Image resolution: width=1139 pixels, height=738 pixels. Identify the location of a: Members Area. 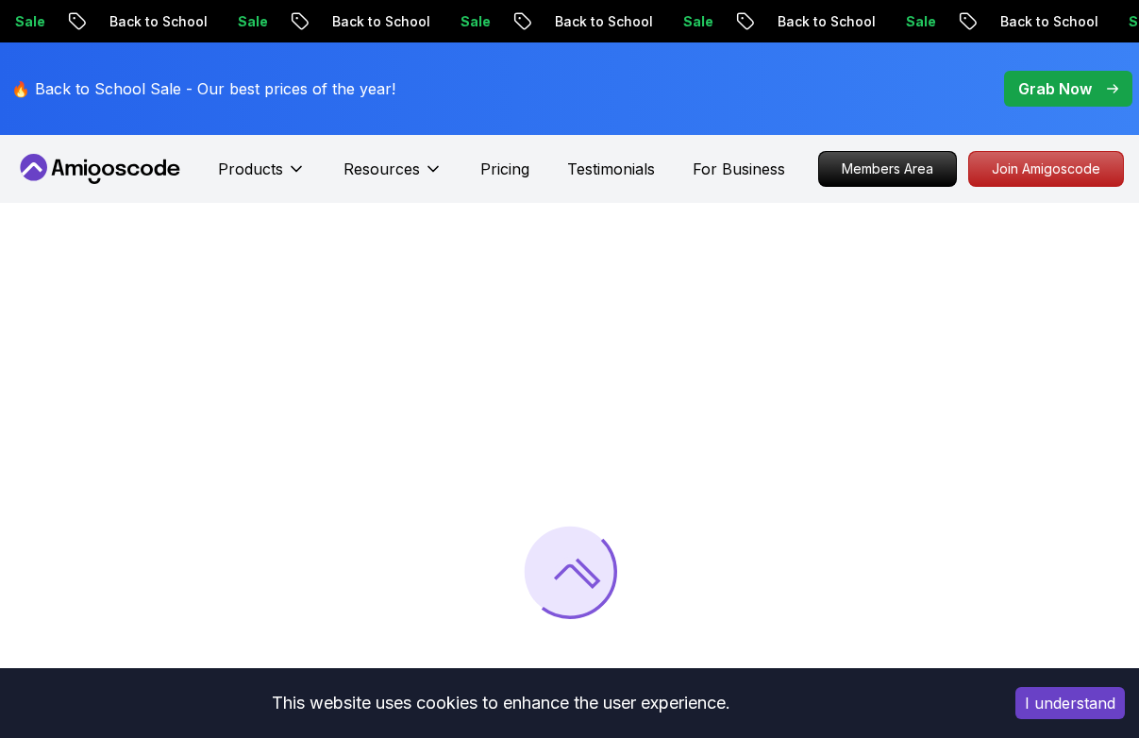
(887, 169).